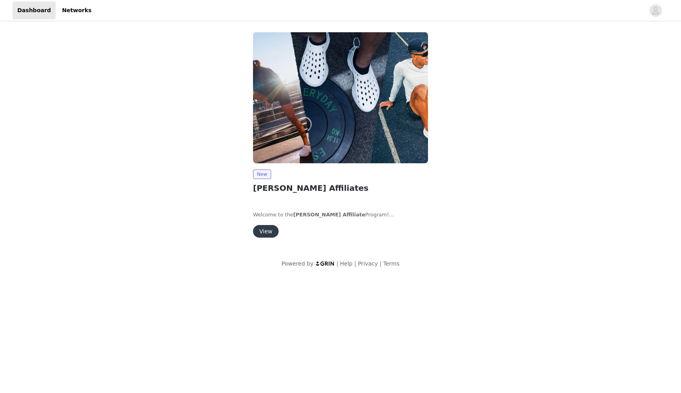  I want to click on a: Networks, so click(76, 10).